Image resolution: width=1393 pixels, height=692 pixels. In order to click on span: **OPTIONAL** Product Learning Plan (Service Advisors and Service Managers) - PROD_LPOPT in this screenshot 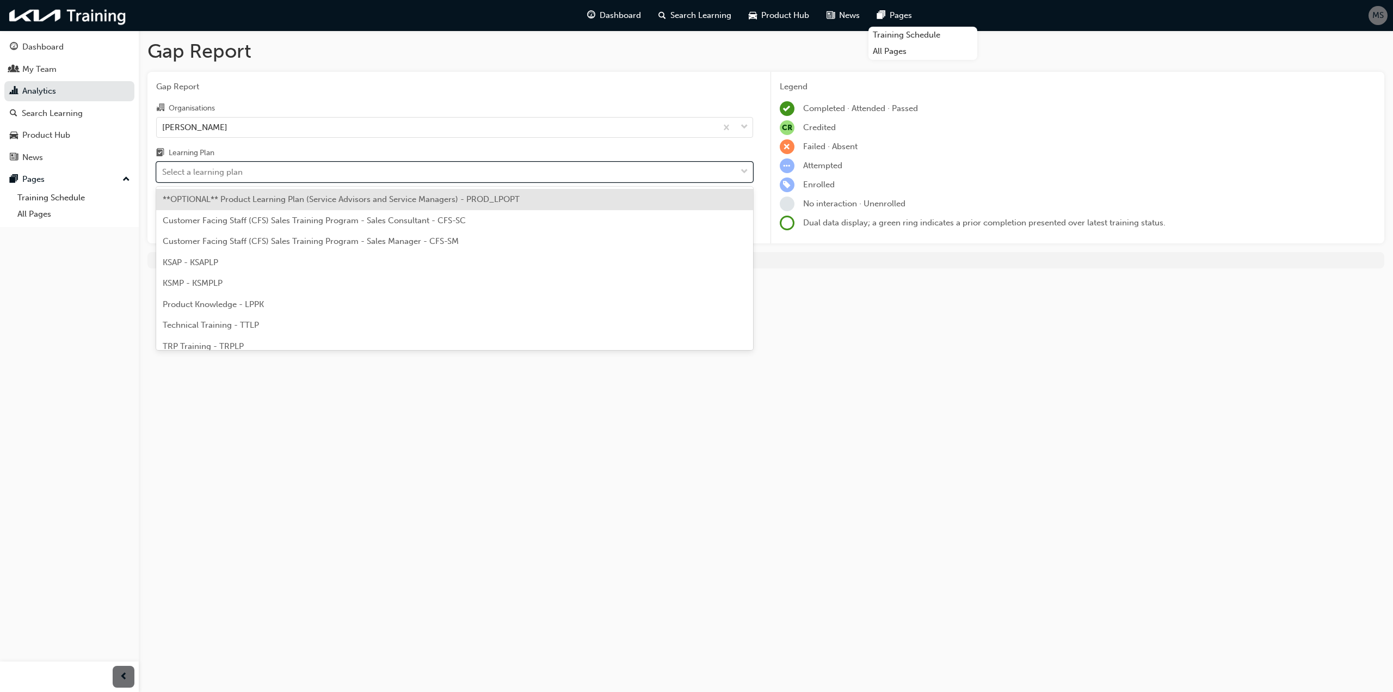, I will do `click(341, 199)`.